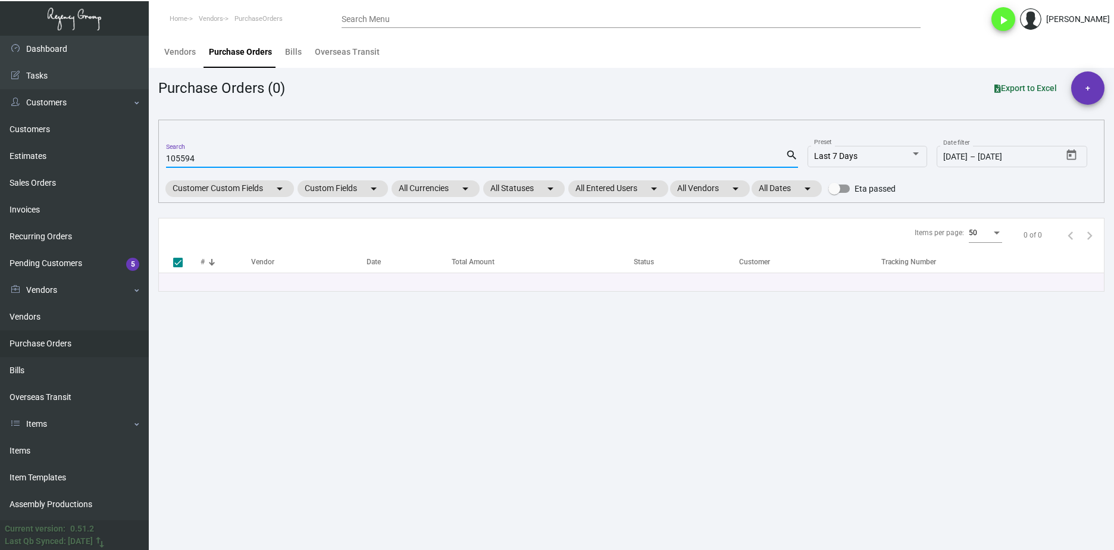 This screenshot has width=1114, height=550. I want to click on mat-chip: Customer Custom Fields, so click(230, 189).